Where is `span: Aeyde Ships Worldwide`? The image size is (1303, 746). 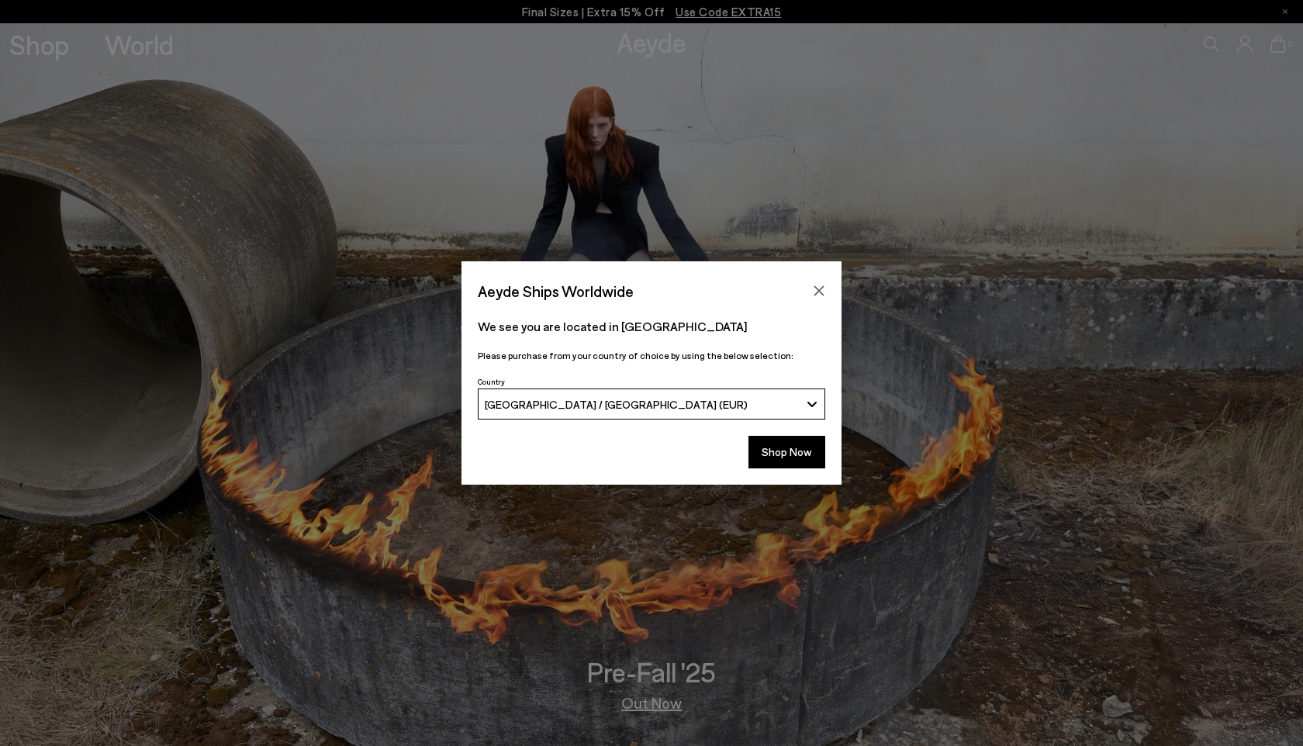
span: Aeyde Ships Worldwide is located at coordinates (555, 291).